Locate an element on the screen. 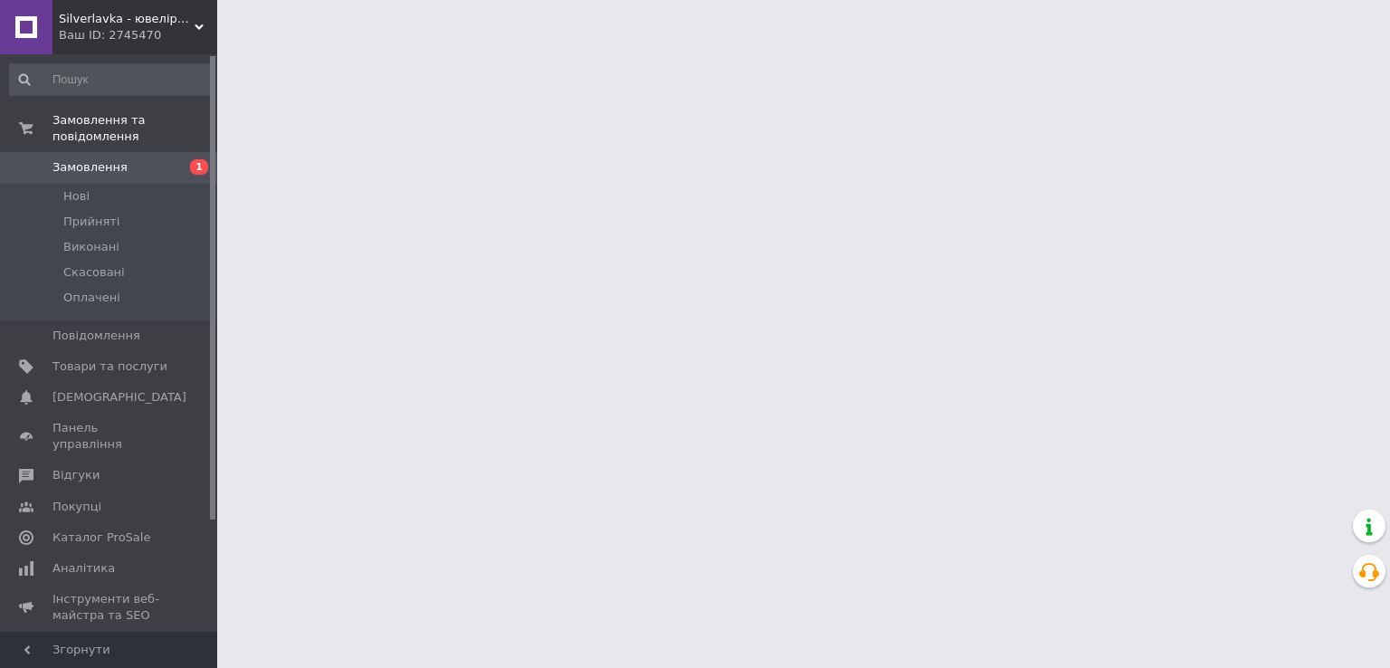 This screenshot has height=668, width=1390. span: Нові is located at coordinates (76, 196).